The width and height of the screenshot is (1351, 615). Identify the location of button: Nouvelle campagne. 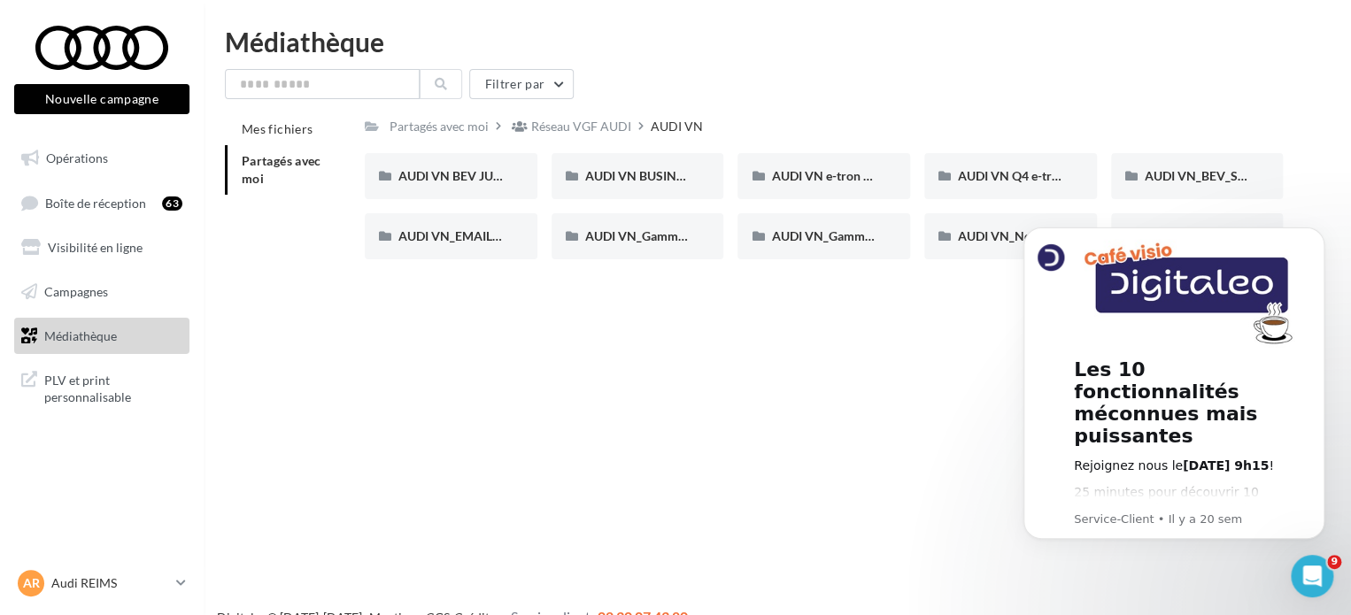
(102, 99).